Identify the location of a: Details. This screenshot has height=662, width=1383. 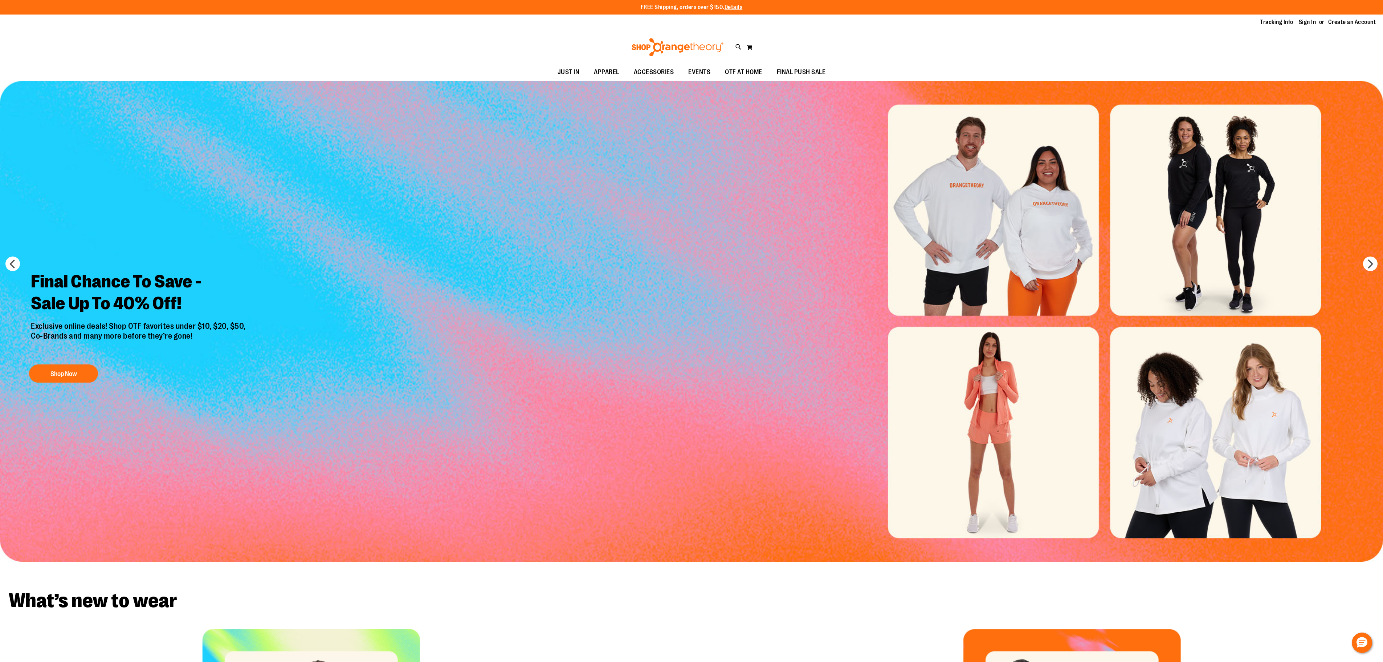
(734, 7).